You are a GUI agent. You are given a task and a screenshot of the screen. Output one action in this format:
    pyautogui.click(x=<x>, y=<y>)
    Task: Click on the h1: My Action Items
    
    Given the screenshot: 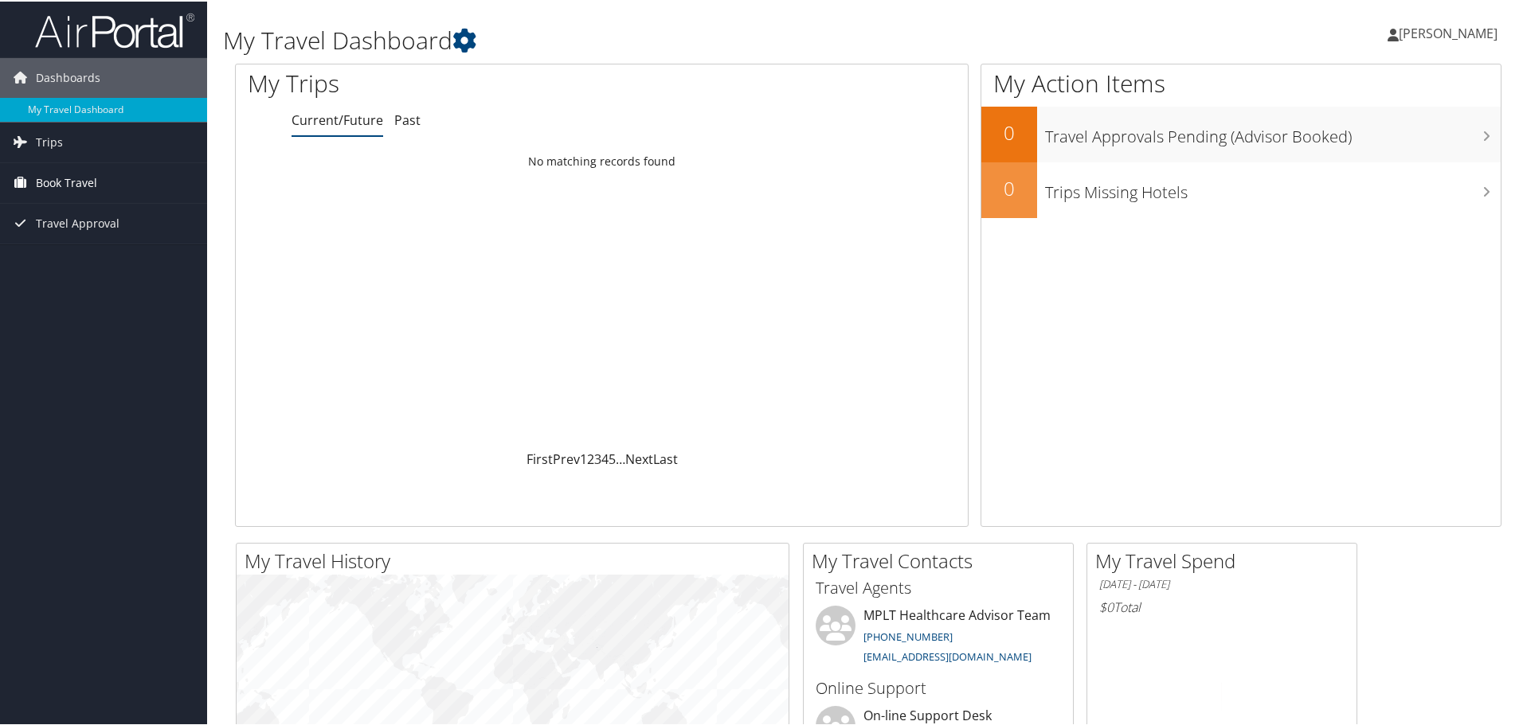 What is the action you would take?
    pyautogui.click(x=1241, y=82)
    